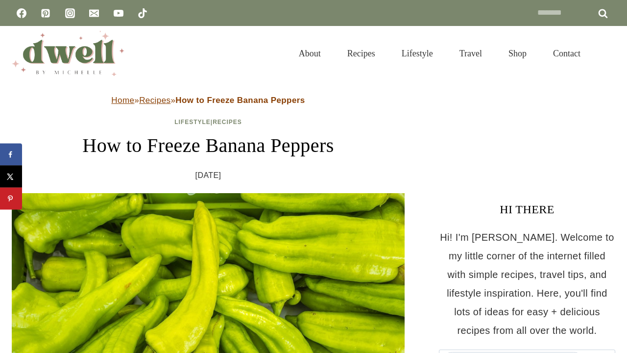 The height and width of the screenshot is (353, 627). Describe the element at coordinates (70, 13) in the screenshot. I see `a: Instagram` at that location.